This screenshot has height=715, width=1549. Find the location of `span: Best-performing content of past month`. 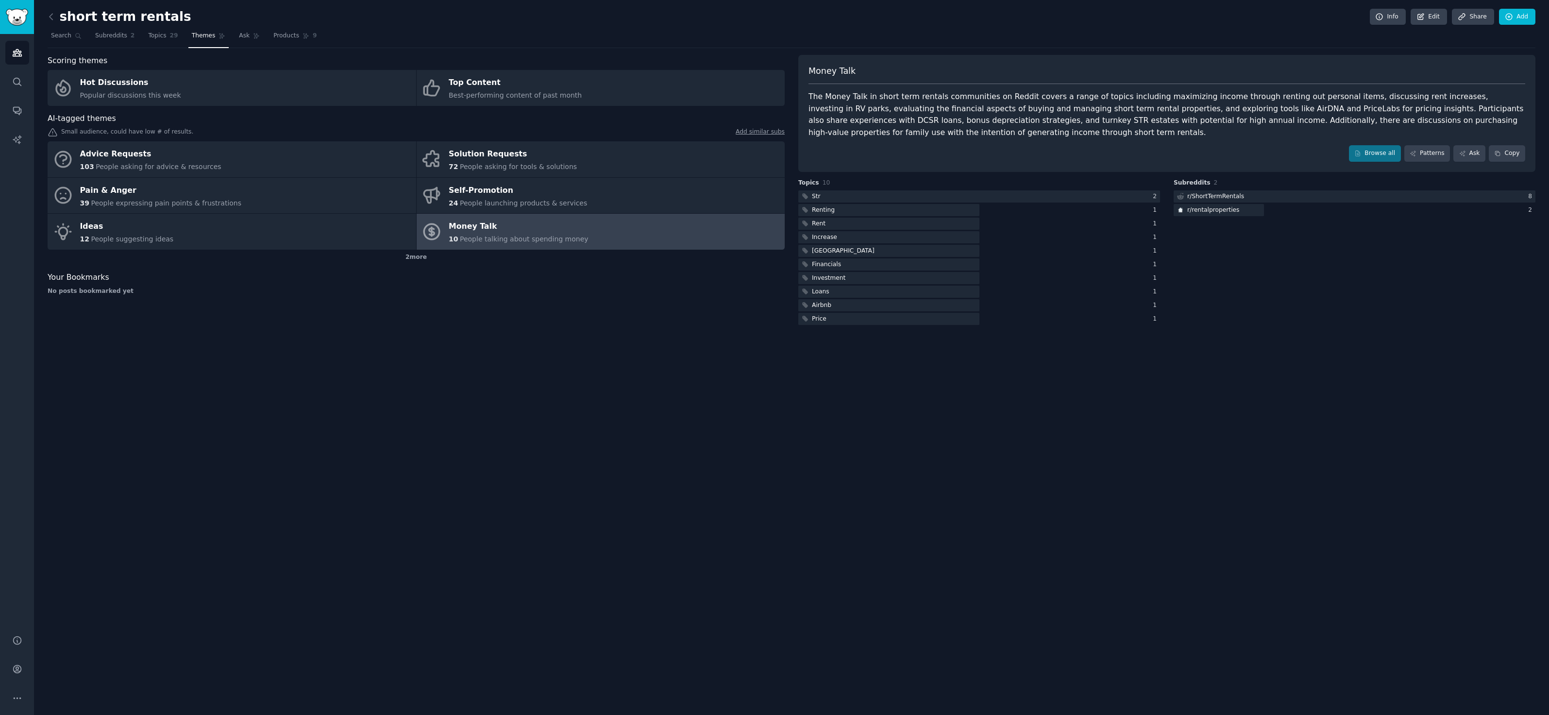

span: Best-performing content of past month is located at coordinates (515, 95).